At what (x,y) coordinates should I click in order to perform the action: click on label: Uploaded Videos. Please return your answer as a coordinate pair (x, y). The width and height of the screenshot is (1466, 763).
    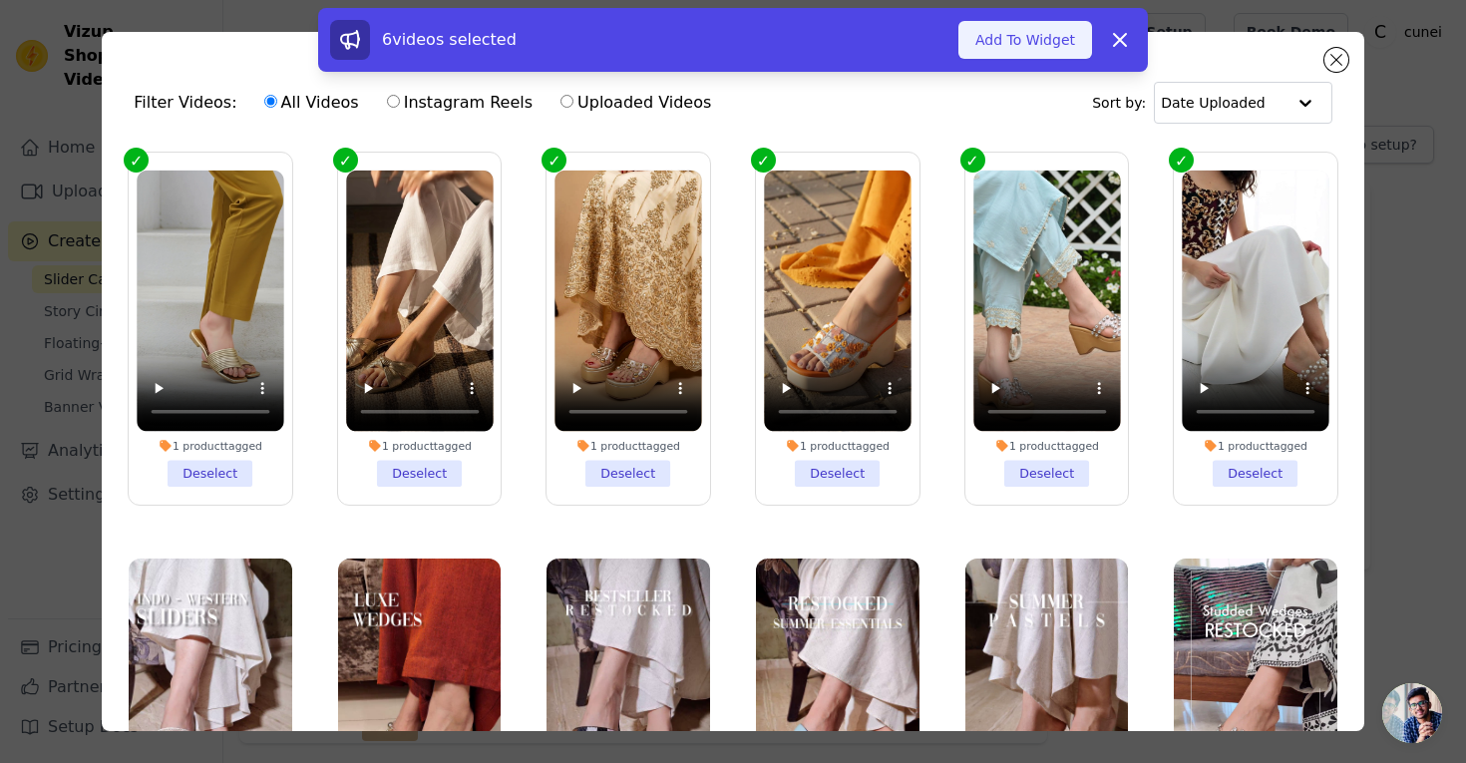
    Looking at the image, I should click on (635, 103).